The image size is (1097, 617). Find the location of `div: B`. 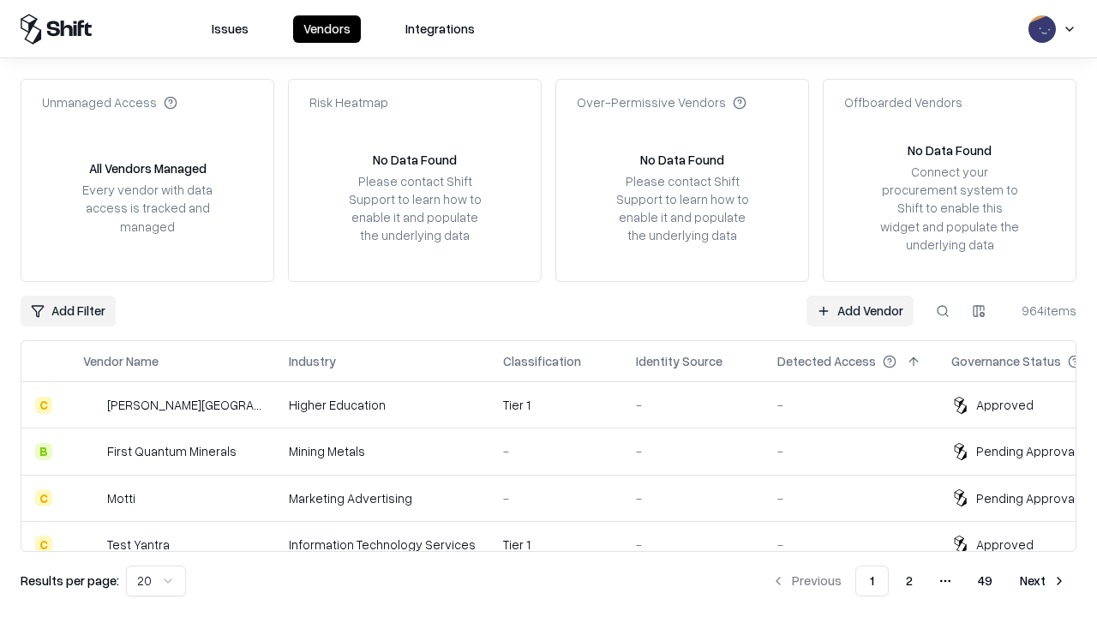

div: B is located at coordinates (44, 452).